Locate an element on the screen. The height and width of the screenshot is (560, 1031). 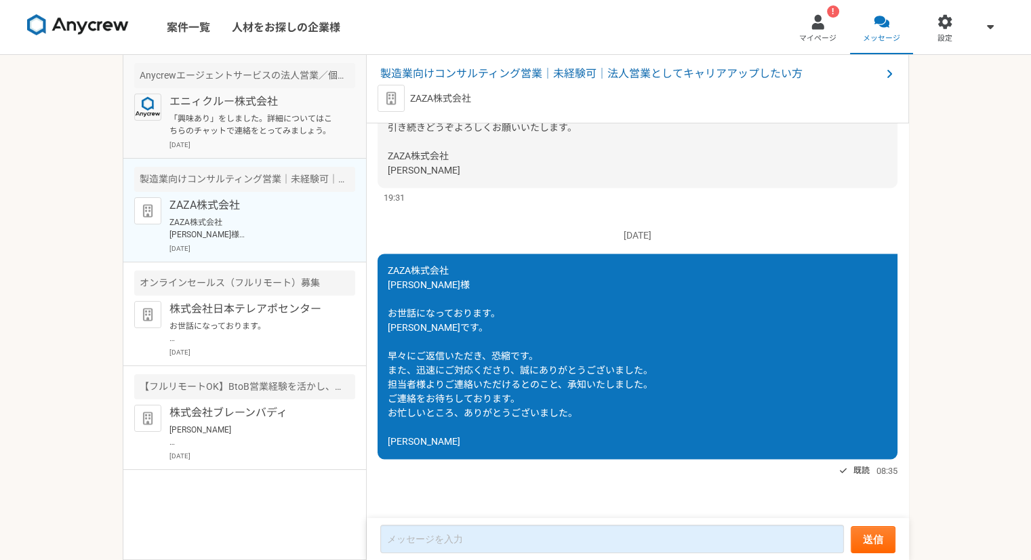
span: マイページ is located at coordinates (817, 39).